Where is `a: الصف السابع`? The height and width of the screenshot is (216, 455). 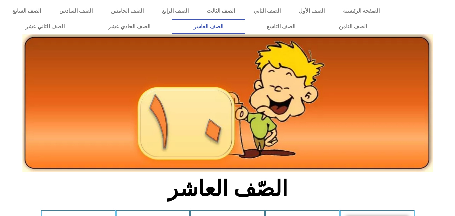
a: الصف السابع is located at coordinates (27, 11).